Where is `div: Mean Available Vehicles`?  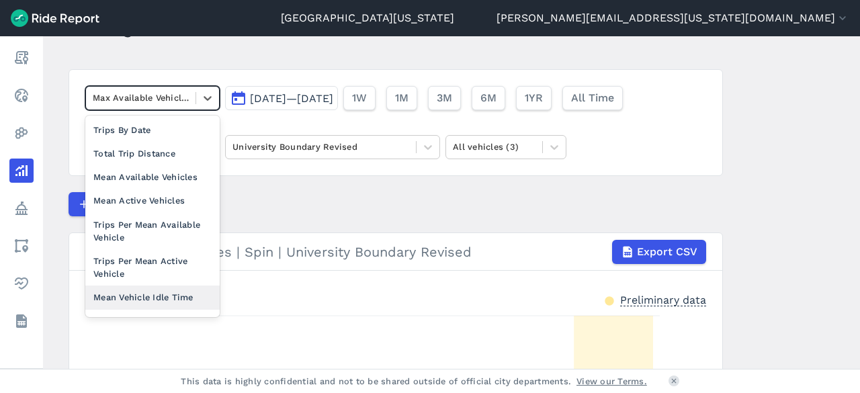 div: Mean Available Vehicles is located at coordinates (153, 177).